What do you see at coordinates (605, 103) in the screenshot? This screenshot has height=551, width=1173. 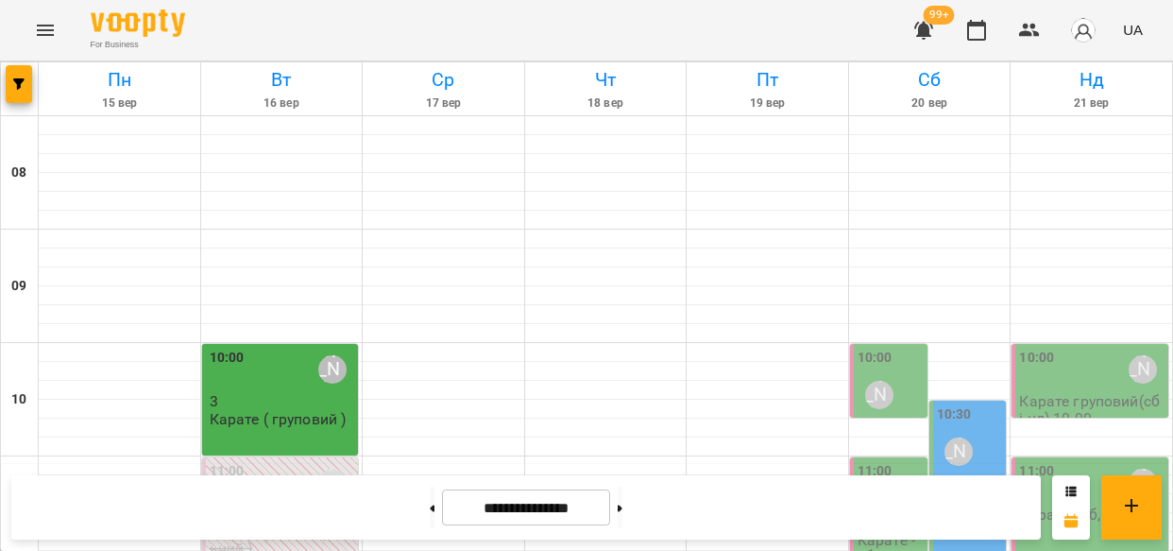 I see `h6: 18 вер` at bounding box center [605, 103].